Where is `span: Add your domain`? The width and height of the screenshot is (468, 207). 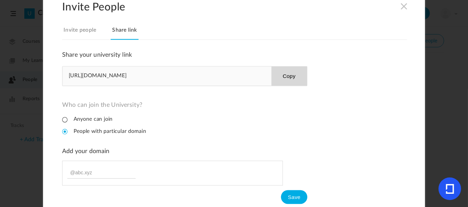
span: Add your domain is located at coordinates (86, 151).